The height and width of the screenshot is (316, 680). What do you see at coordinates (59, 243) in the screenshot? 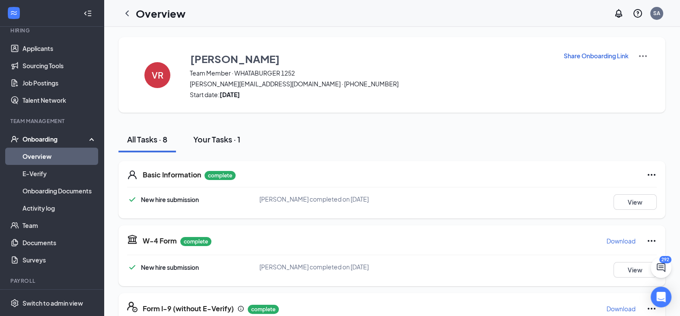
I see `a: Documents` at bounding box center [59, 243].